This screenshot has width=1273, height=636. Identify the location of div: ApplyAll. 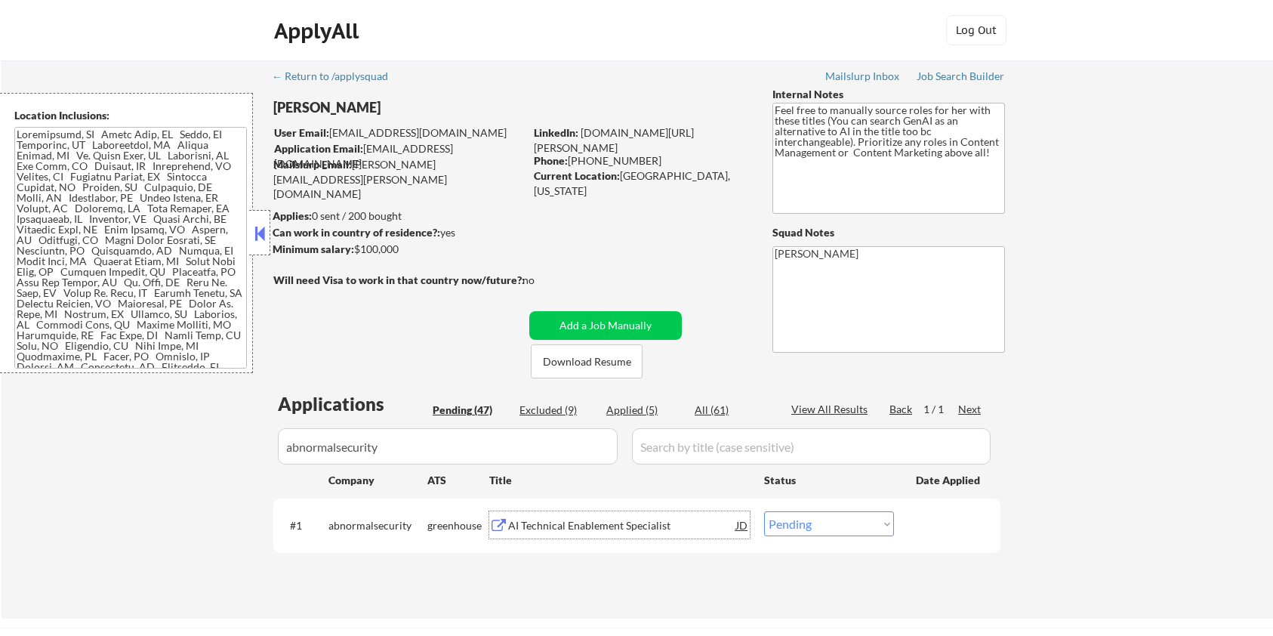
(319, 31).